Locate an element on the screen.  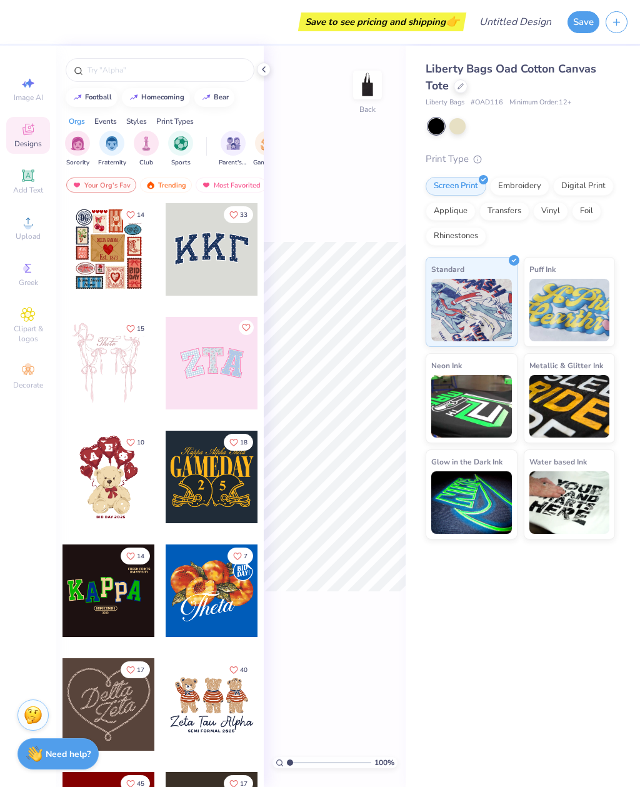
span: Upload is located at coordinates (28, 236).